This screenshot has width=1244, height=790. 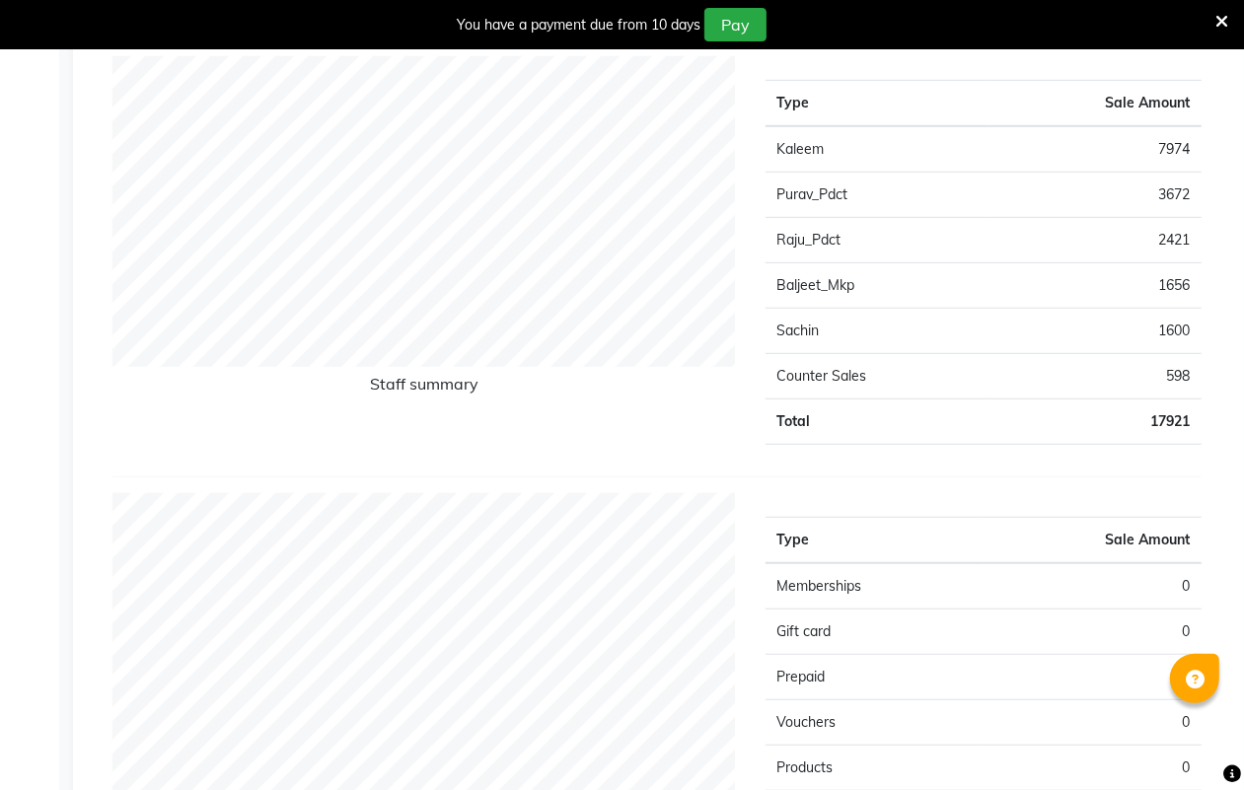 What do you see at coordinates (877, 195) in the screenshot?
I see `td: Purav_Pdct` at bounding box center [877, 195].